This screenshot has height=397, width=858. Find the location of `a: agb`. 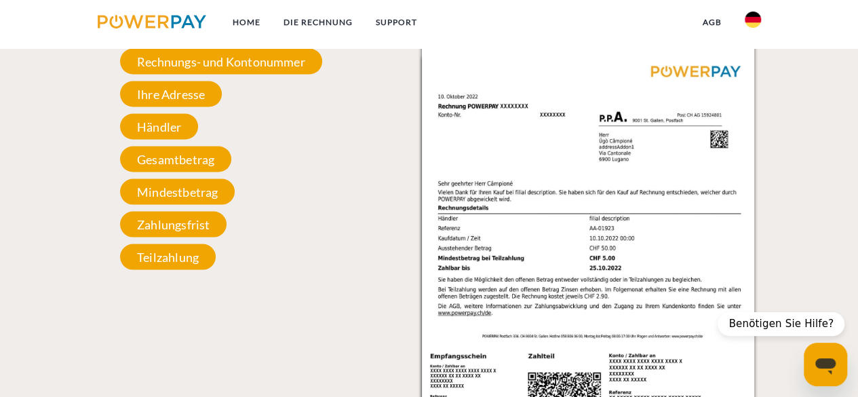

a: agb is located at coordinates (712, 22).